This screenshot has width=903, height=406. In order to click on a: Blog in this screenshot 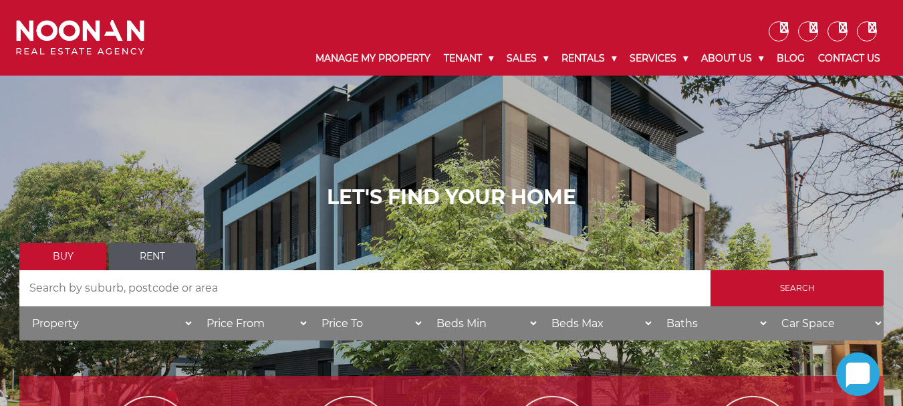, I will do `click(791, 58)`.